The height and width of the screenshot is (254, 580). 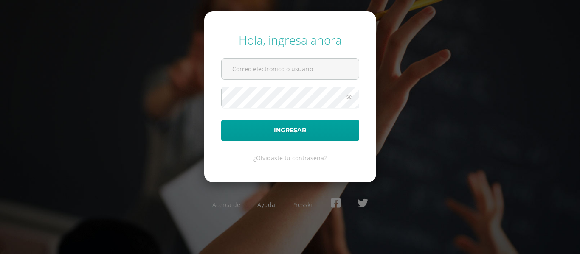 What do you see at coordinates (226, 205) in the screenshot?
I see `a: Acerca de` at bounding box center [226, 205].